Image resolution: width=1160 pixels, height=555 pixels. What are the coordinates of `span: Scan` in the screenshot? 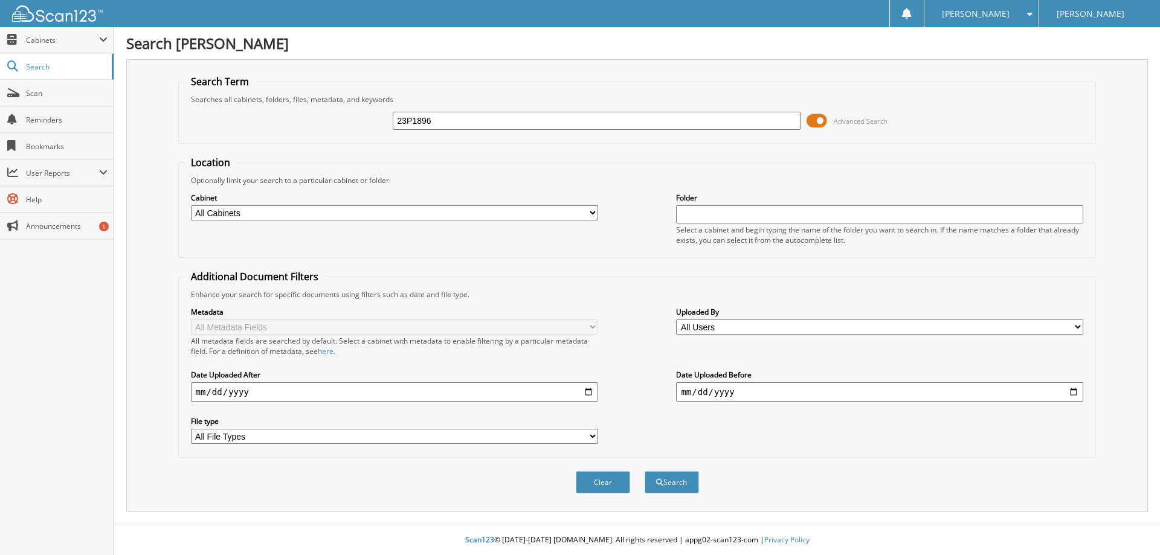 It's located at (66, 93).